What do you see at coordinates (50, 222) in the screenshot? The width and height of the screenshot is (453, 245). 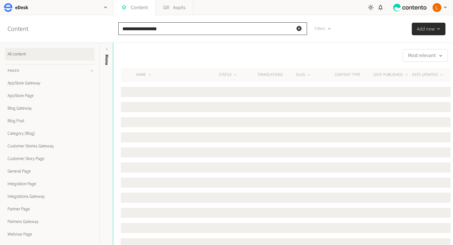 I see `a: Partners Gateway` at bounding box center [50, 222].